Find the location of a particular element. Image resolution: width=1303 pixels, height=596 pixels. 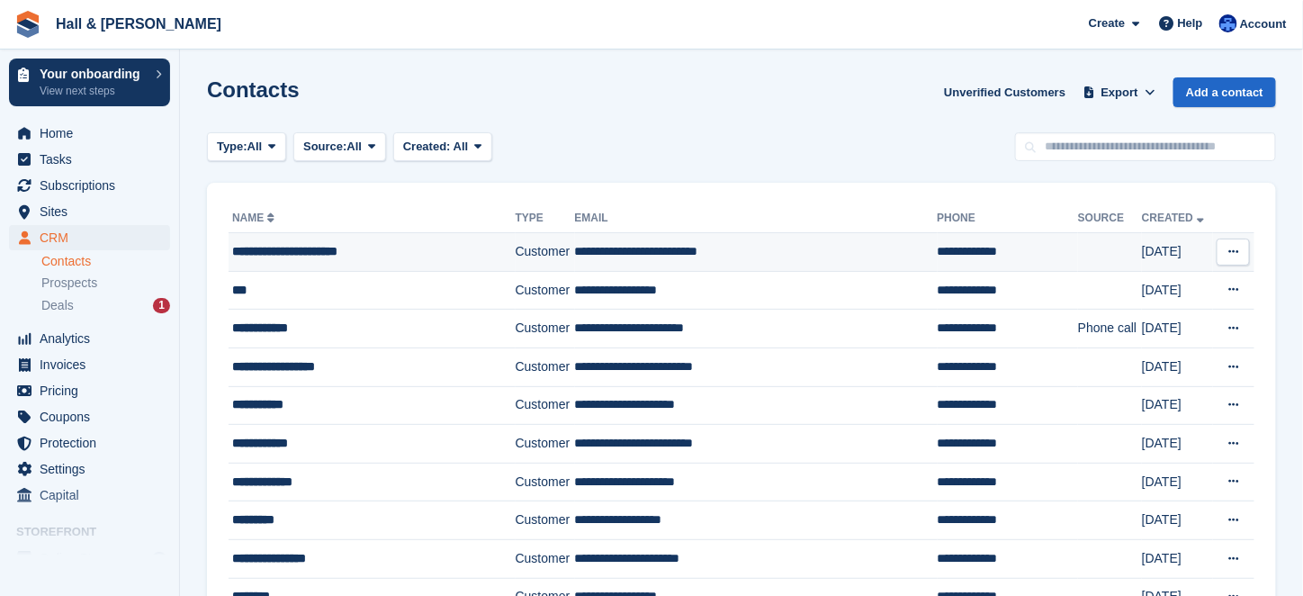

span: Created: is located at coordinates (426, 146).